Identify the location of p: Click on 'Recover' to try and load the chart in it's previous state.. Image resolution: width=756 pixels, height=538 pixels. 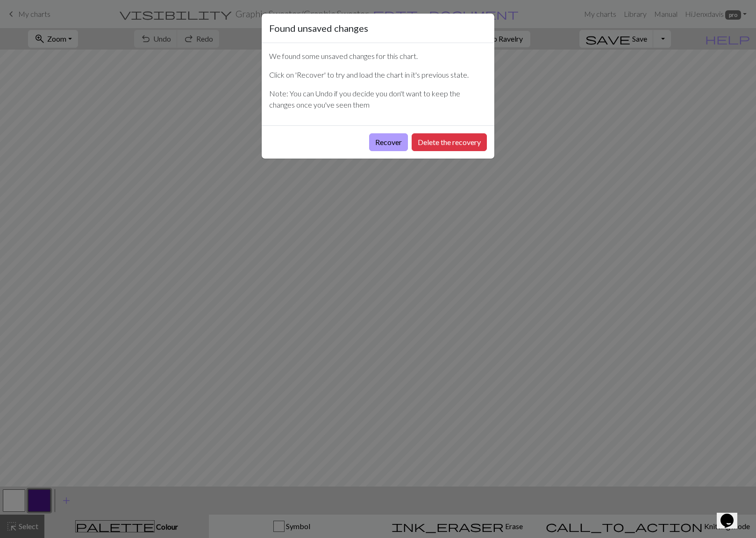
(378, 75).